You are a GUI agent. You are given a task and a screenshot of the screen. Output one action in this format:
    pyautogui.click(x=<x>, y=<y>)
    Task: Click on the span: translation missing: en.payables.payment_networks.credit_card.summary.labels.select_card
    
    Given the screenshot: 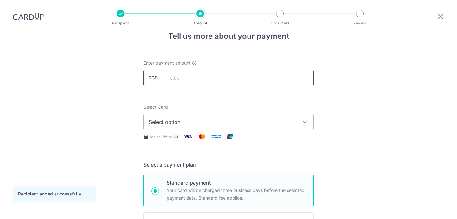 What is the action you would take?
    pyautogui.click(x=156, y=107)
    